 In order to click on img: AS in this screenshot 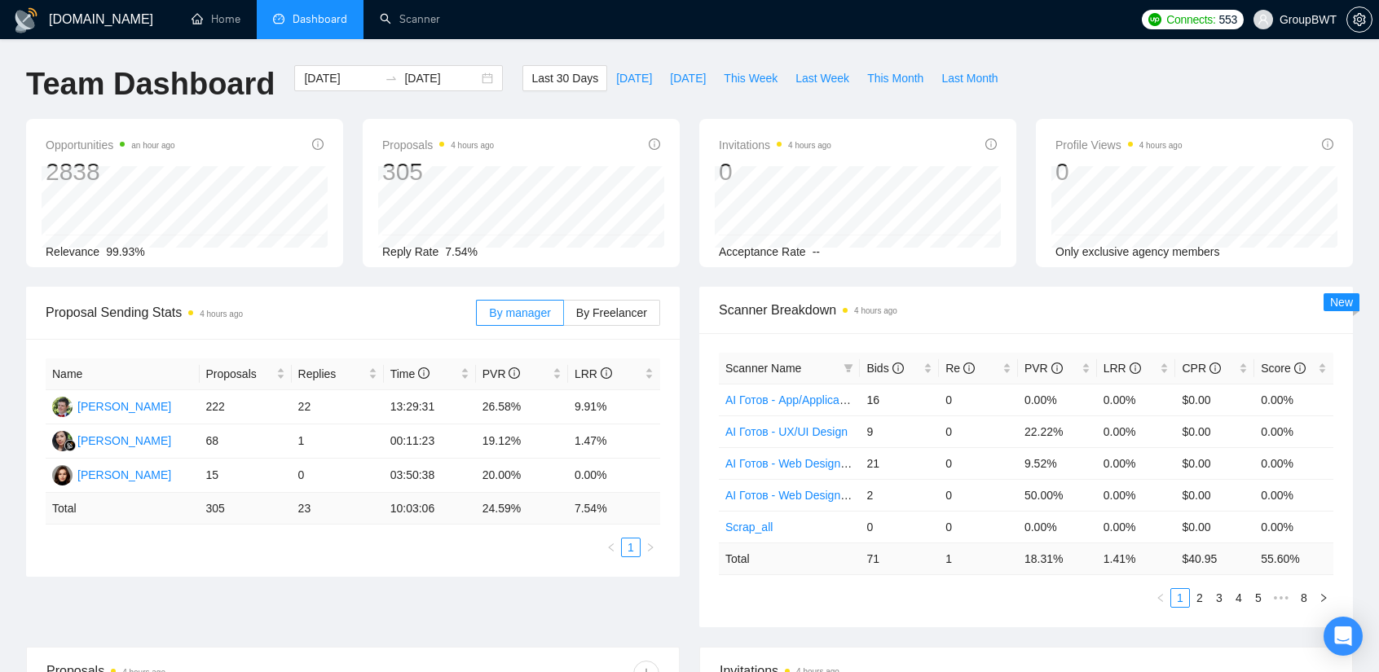, I will do `click(62, 407)`.